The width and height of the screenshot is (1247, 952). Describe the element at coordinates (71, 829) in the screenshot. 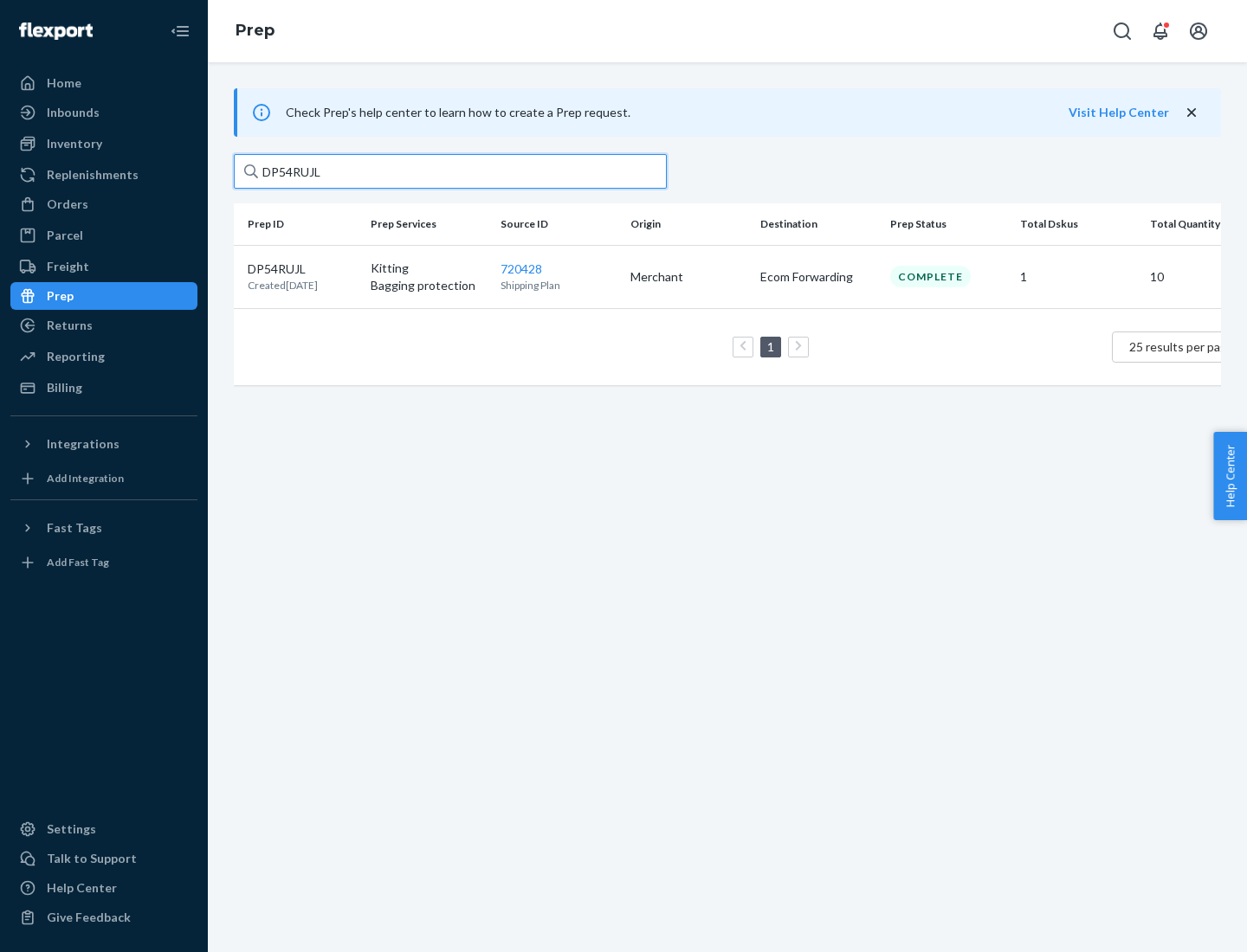

I see `div: Settings` at that location.